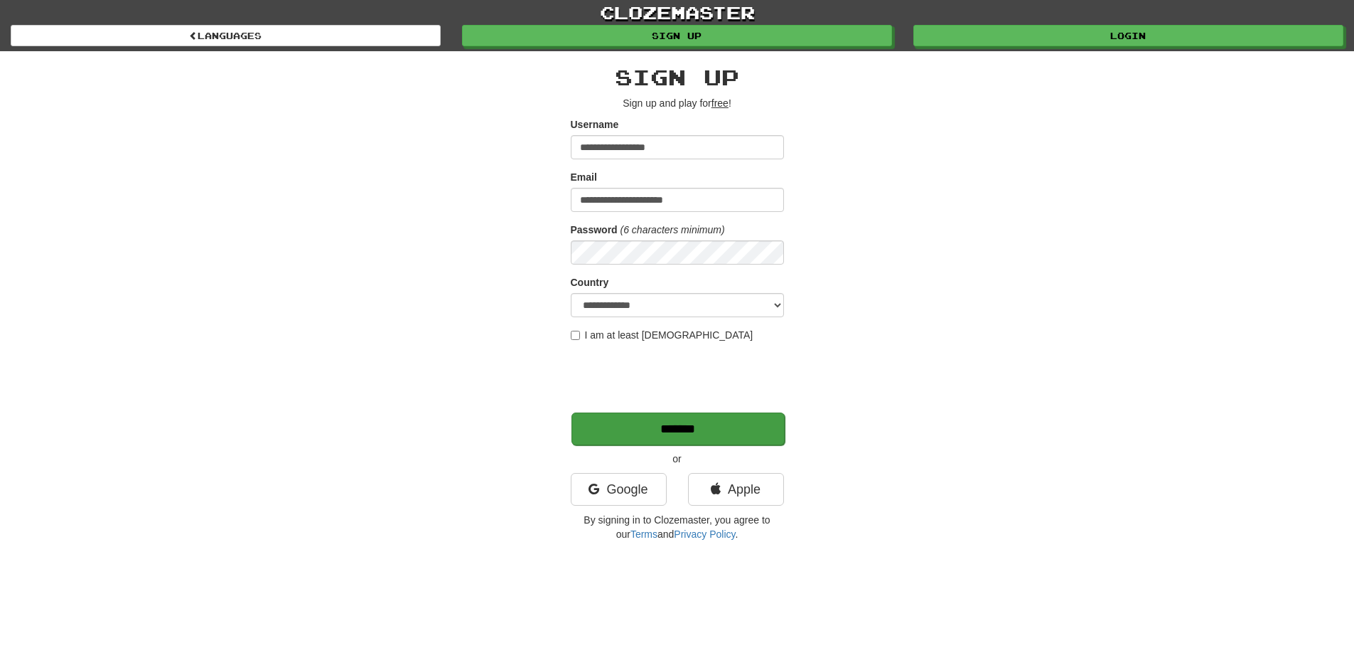 This screenshot has width=1354, height=648. Describe the element at coordinates (677, 527) in the screenshot. I see `p: By signing in to Clozemaster, you agree to our and .` at that location.